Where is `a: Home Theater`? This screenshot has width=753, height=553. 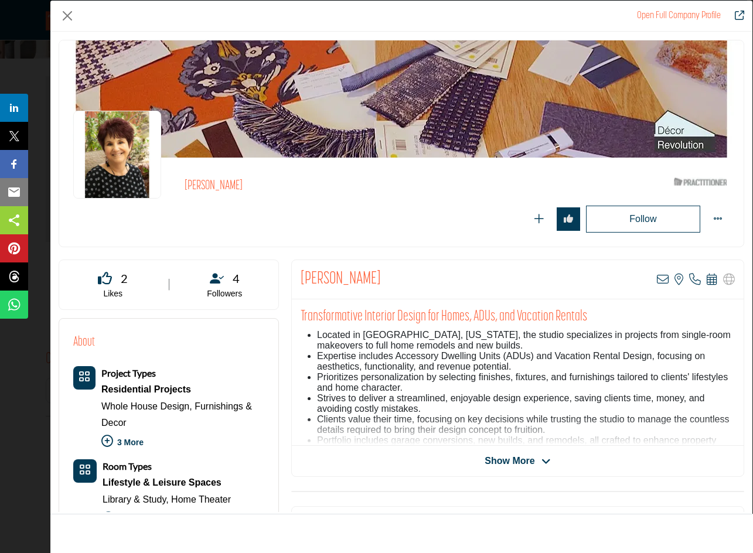
a: Home Theater is located at coordinates (201, 499).